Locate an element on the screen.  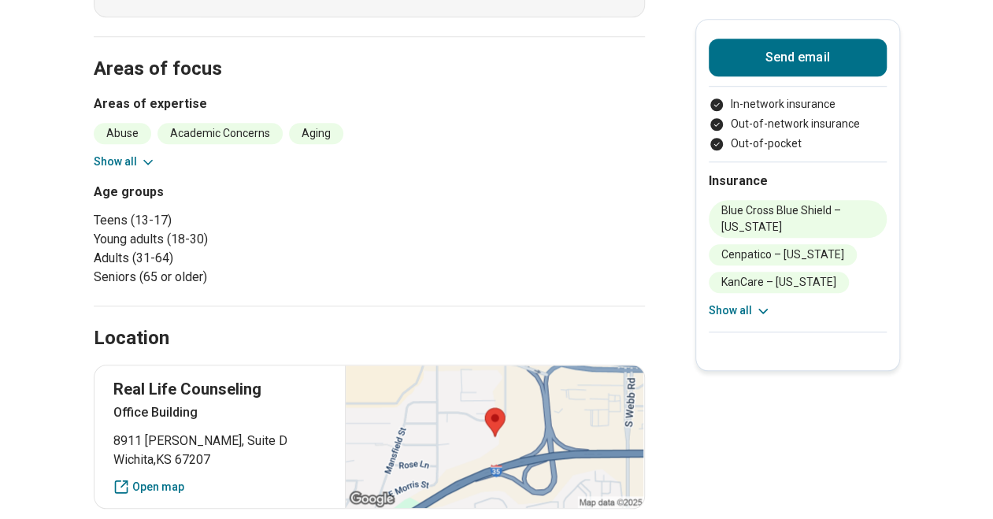
h3: Areas of expertise is located at coordinates (370, 104).